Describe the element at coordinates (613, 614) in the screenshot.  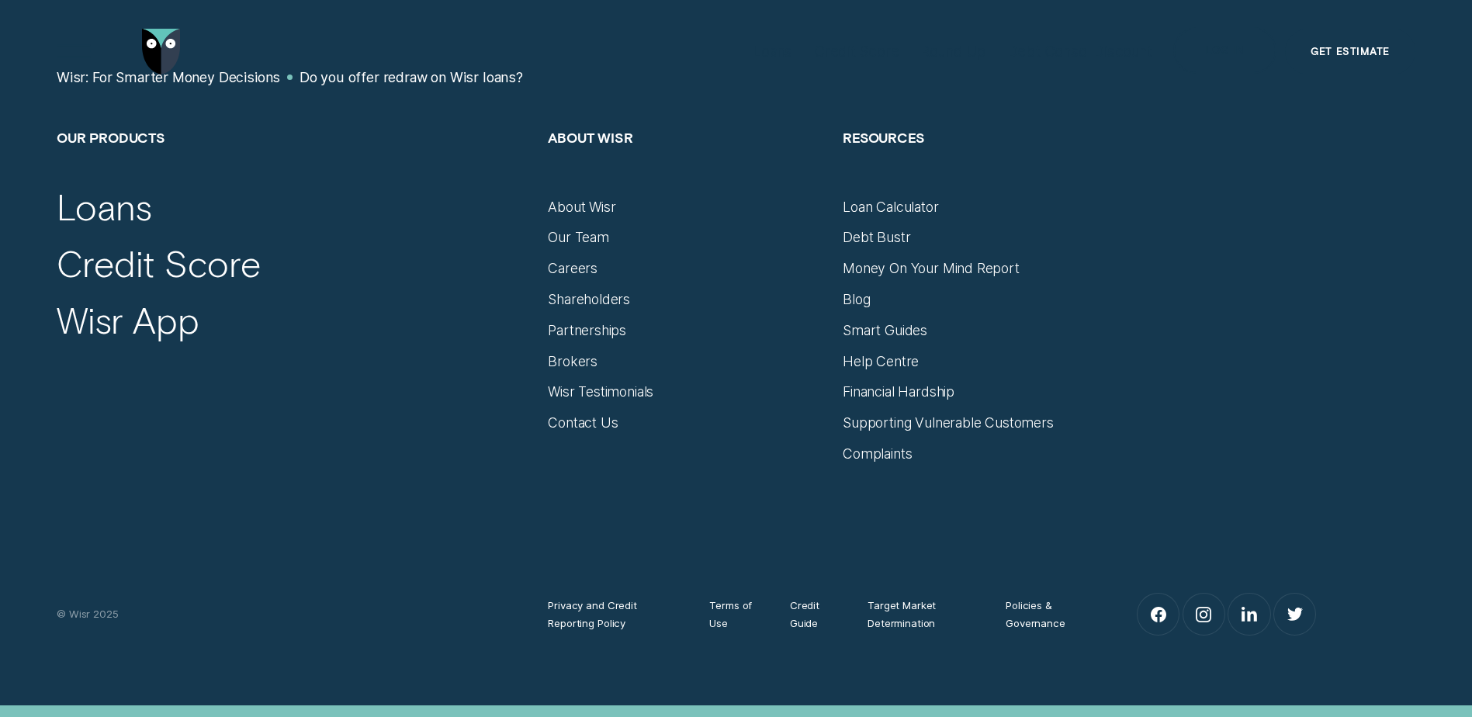
I see `a: Privacy and Credit Reporting Policy` at that location.